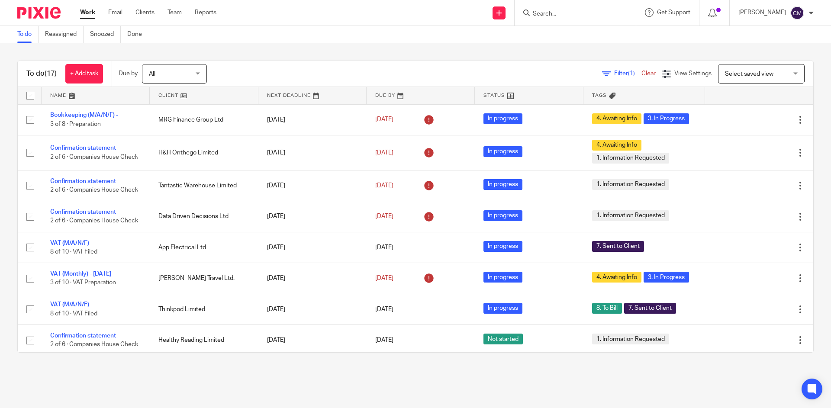  I want to click on a: Done, so click(138, 34).